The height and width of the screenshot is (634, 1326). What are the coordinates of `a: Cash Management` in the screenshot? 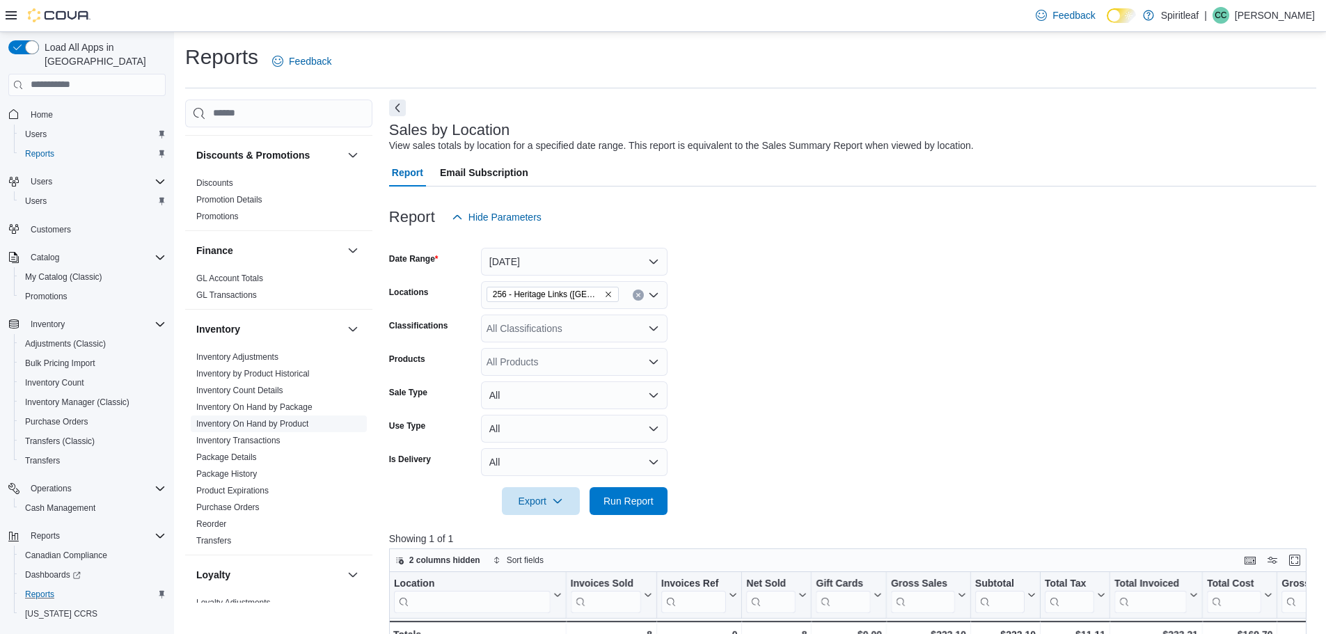 It's located at (60, 508).